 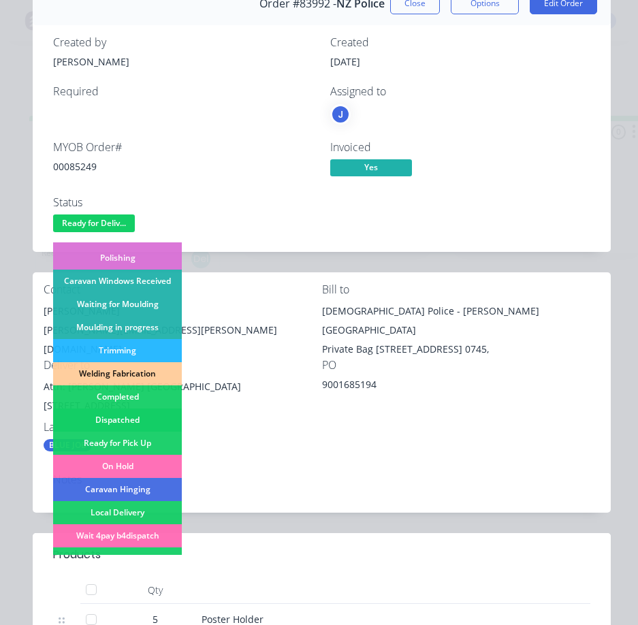 I want to click on div: BLUE JOB, so click(x=67, y=445).